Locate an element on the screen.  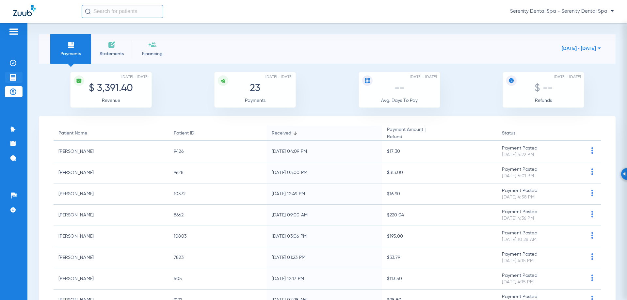
td: $220.04 is located at coordinates (440, 215).